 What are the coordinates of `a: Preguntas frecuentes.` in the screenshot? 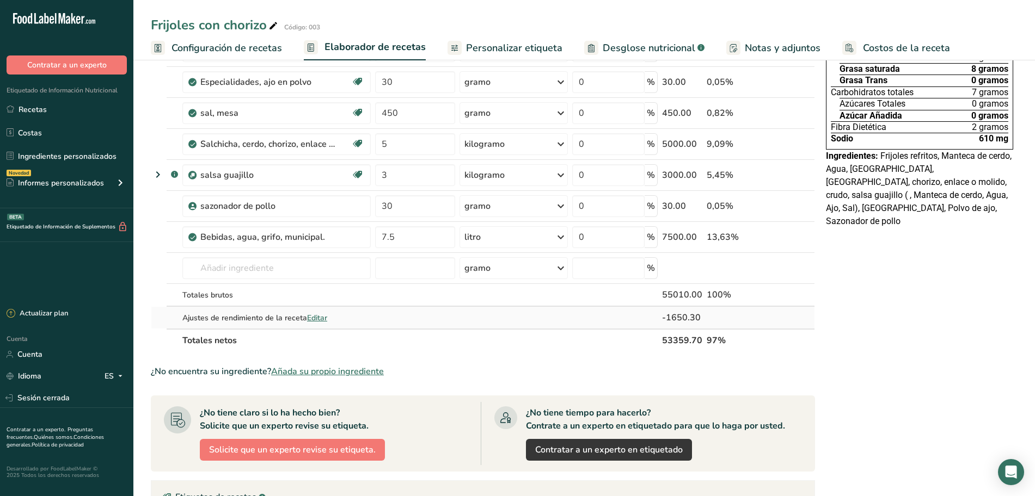 It's located at (50, 434).